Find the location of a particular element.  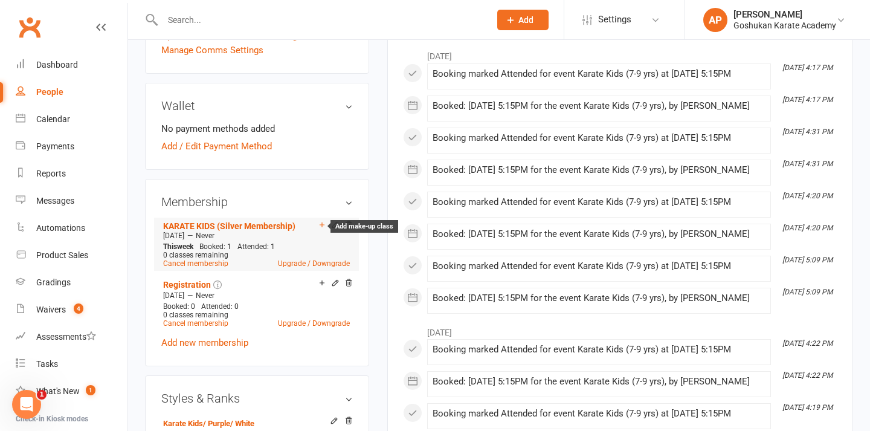

span: 4 is located at coordinates (79, 308).